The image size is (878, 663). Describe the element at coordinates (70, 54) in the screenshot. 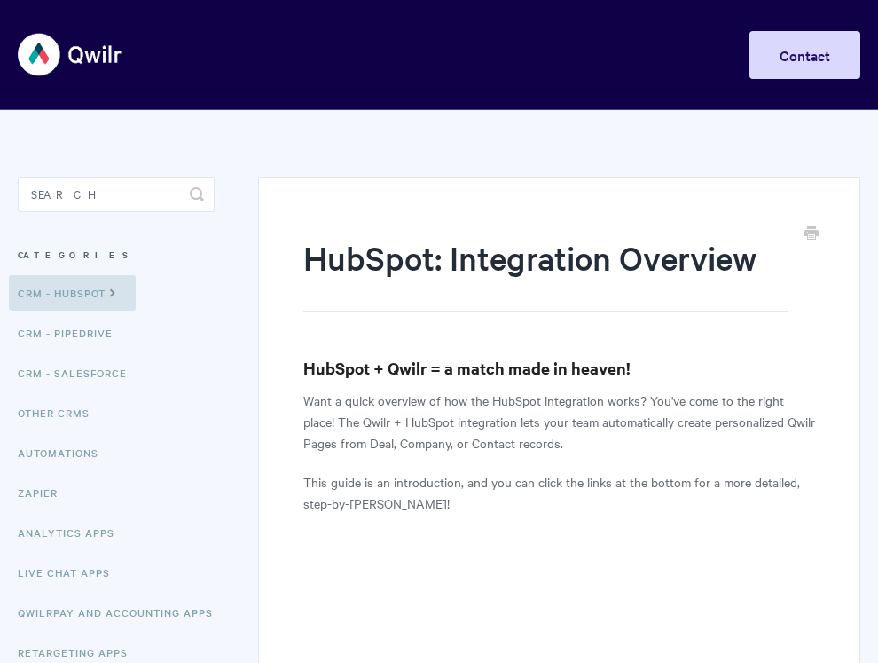

I see `img: Qwilr Help Center` at that location.